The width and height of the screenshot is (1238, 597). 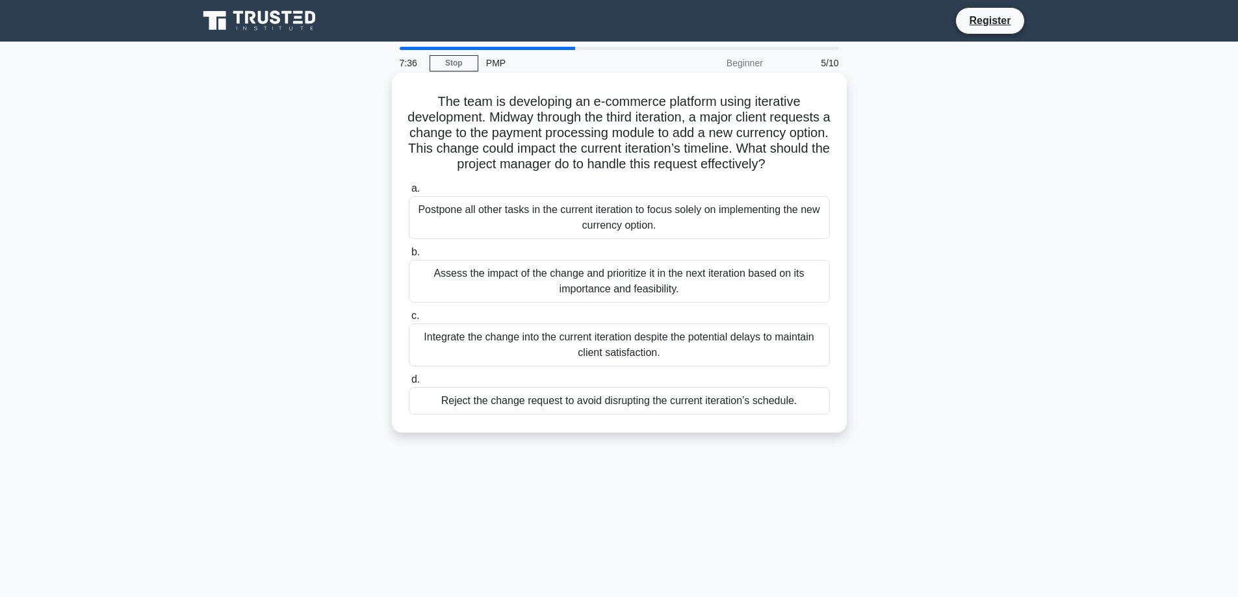 What do you see at coordinates (453, 63) in the screenshot?
I see `a: Stop` at bounding box center [453, 63].